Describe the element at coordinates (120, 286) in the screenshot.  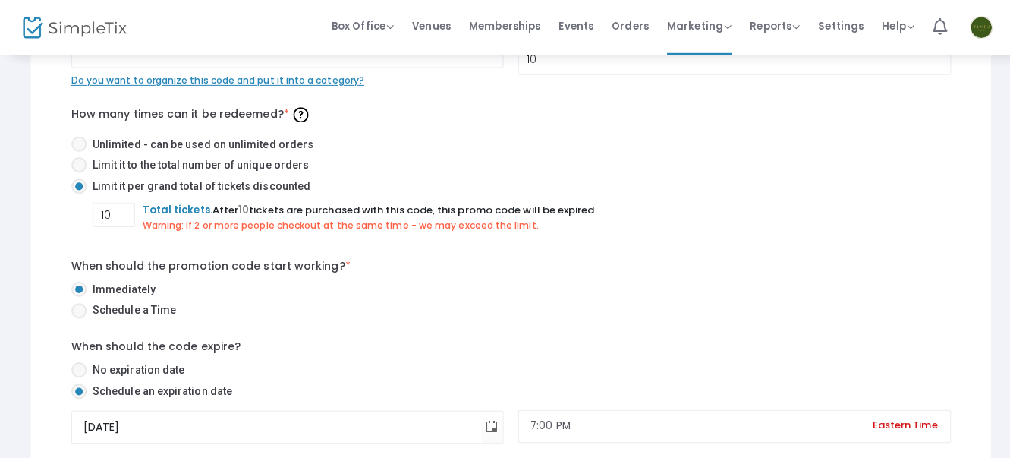
I see `span: Immediately` at that location.